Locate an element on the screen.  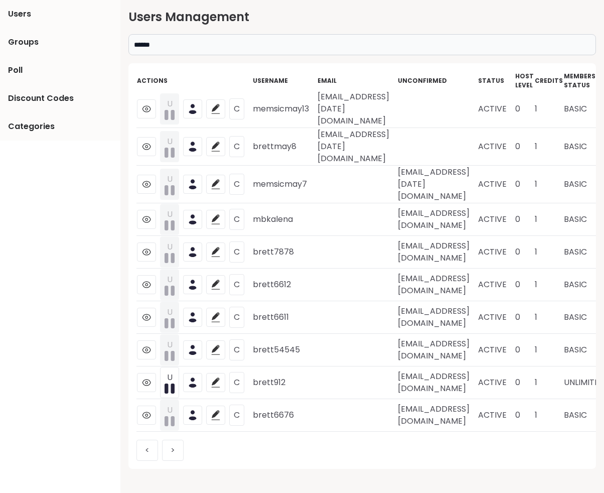
td: brett54545 is located at coordinates (284, 350).